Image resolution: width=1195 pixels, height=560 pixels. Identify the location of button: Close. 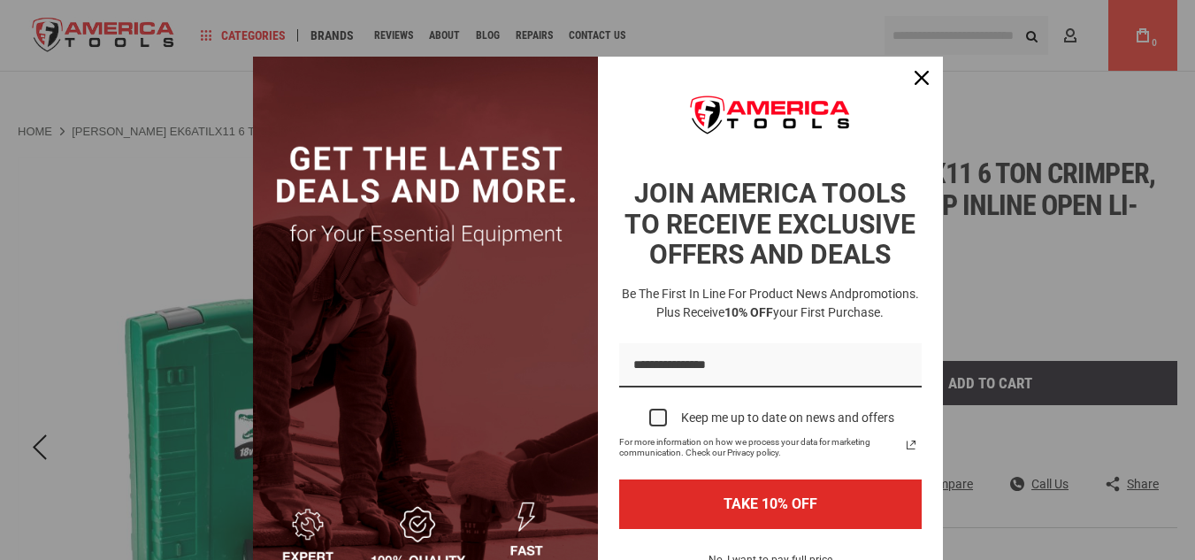
(922, 78).